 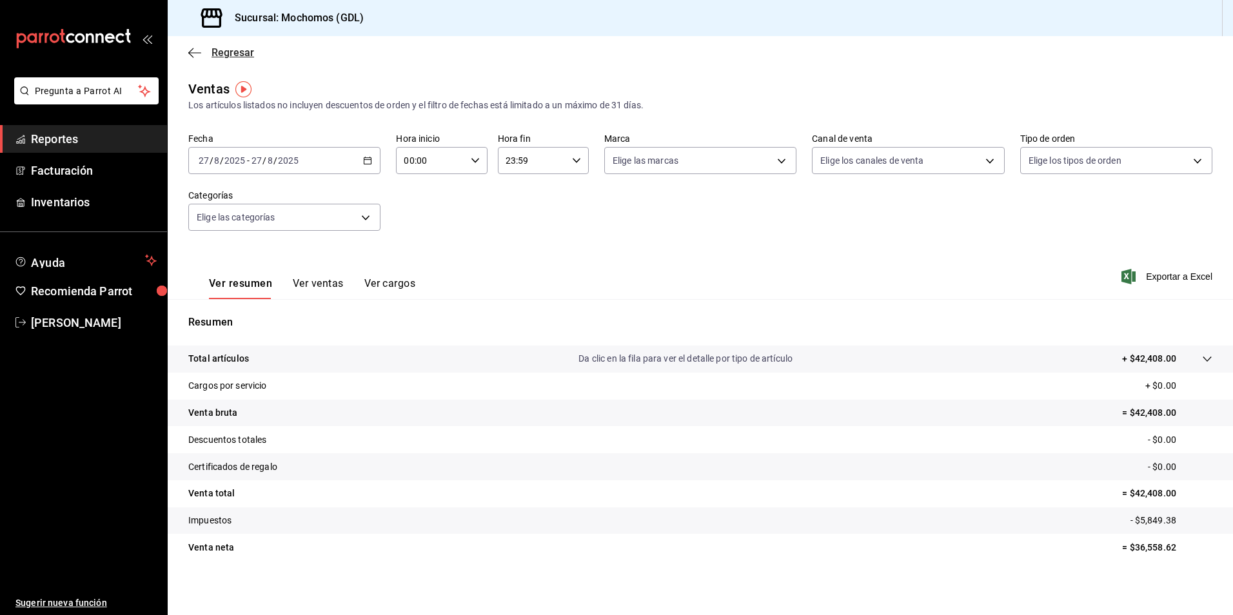 I want to click on p: Da clic en la fila para ver el detalle por tipo de artículo, so click(x=686, y=359).